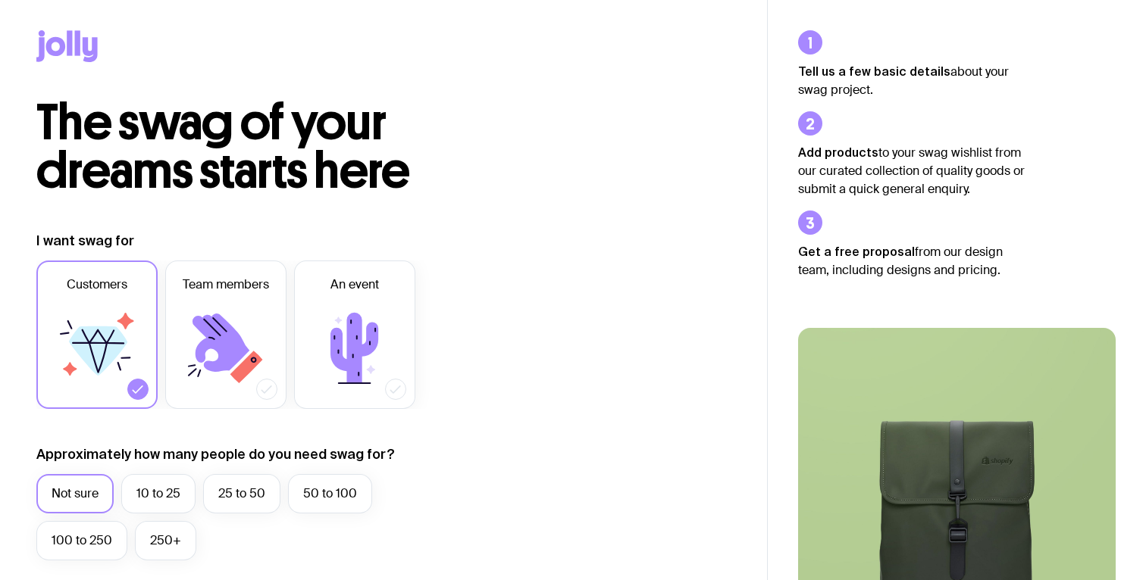  Describe the element at coordinates (85, 241) in the screenshot. I see `label: I want swag for` at that location.